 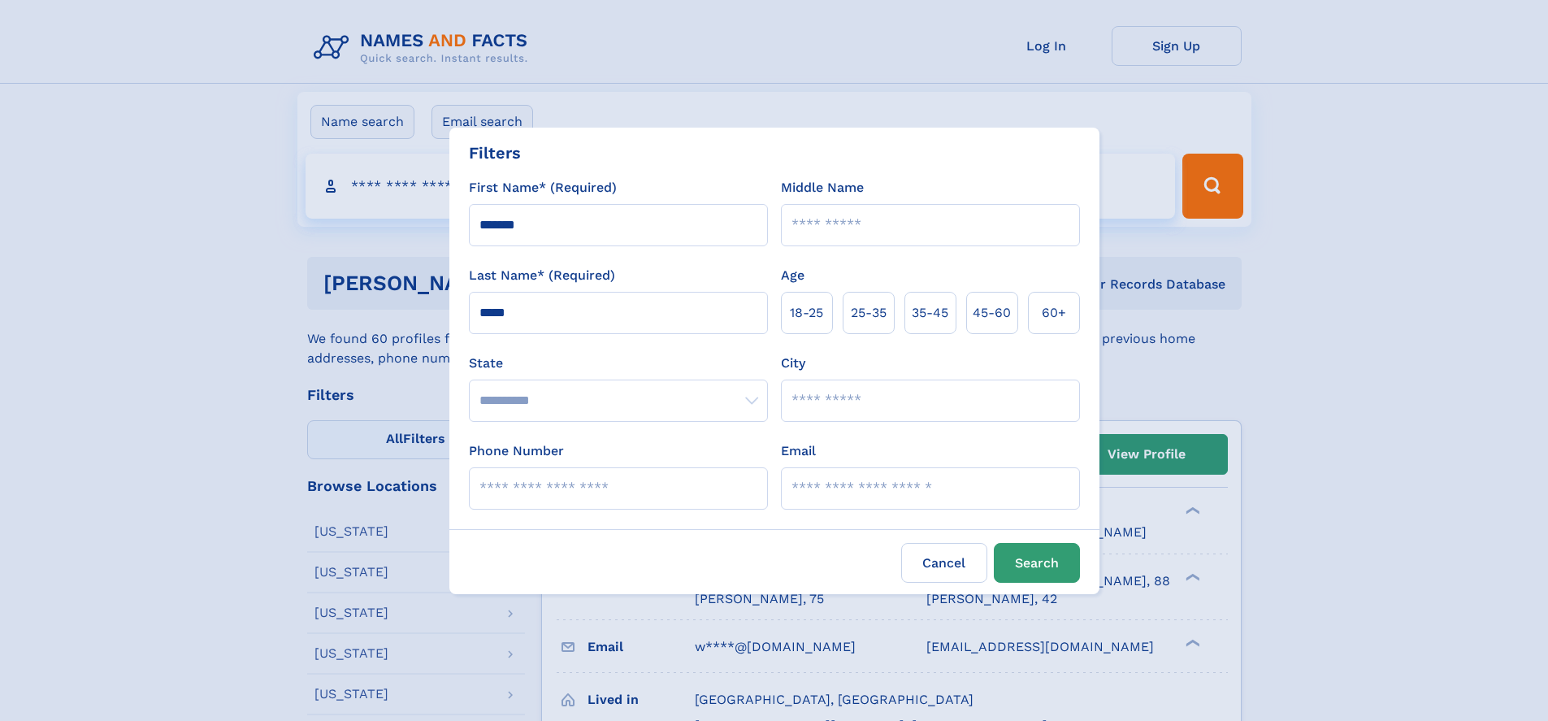 What do you see at coordinates (1037, 562) in the screenshot?
I see `button: Search` at bounding box center [1037, 562].